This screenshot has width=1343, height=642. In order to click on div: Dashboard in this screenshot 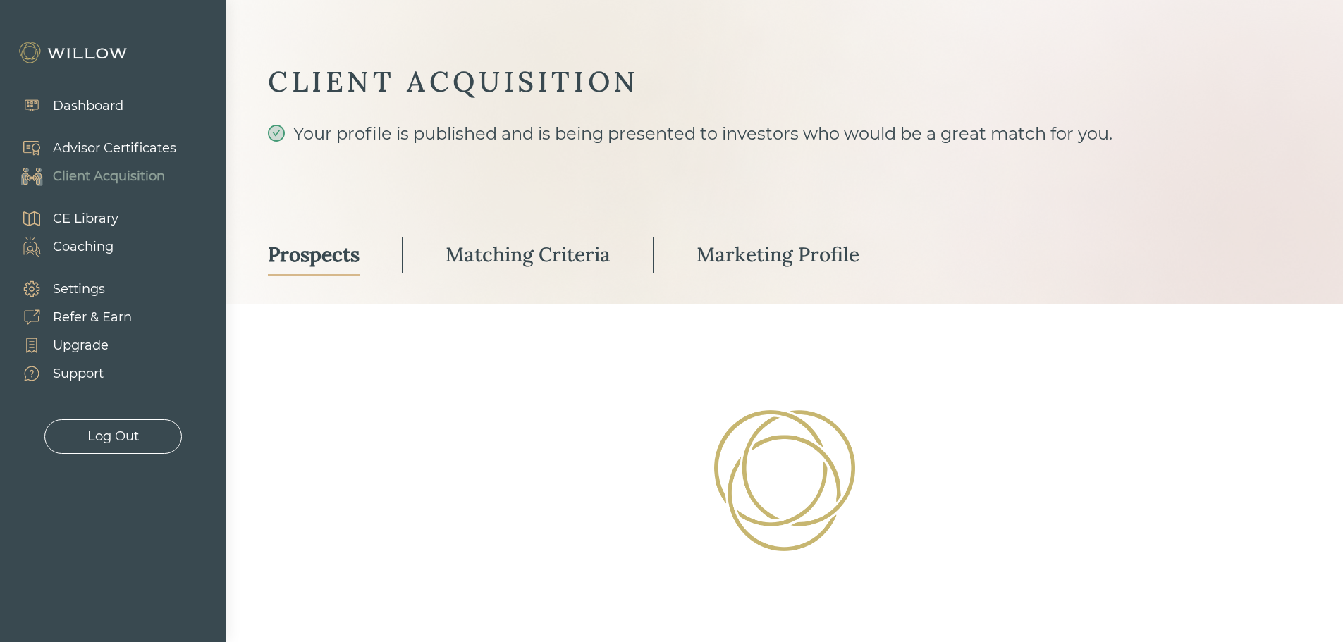, I will do `click(88, 106)`.